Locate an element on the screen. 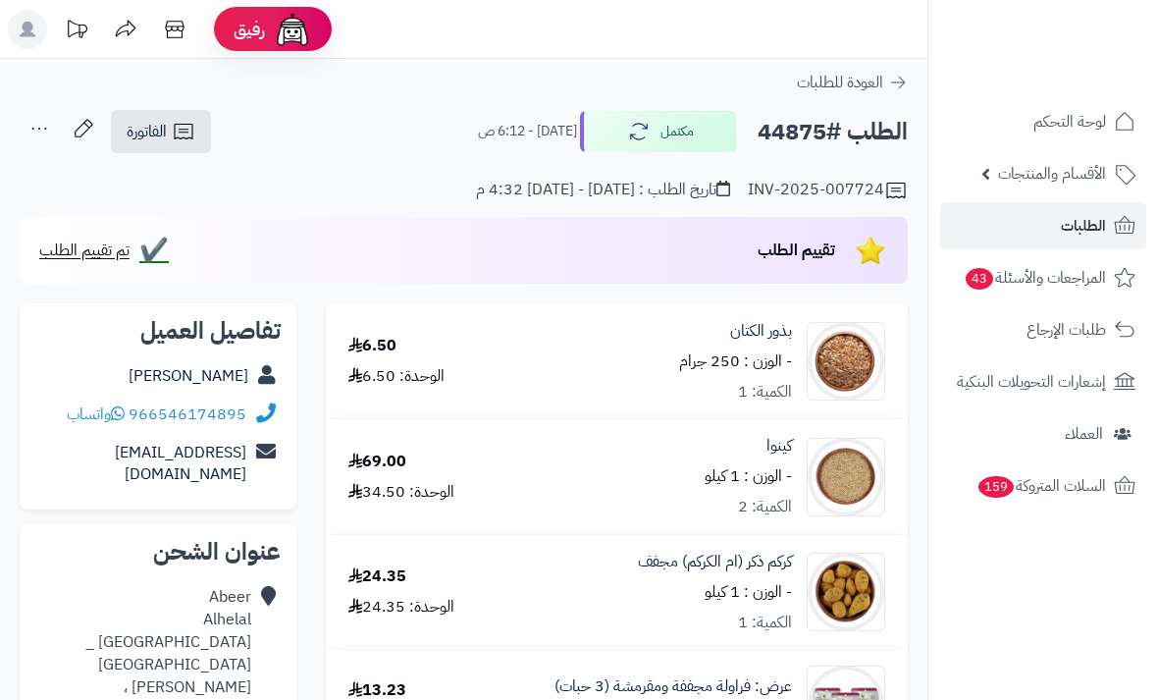  a: الفاتورة is located at coordinates (161, 132).